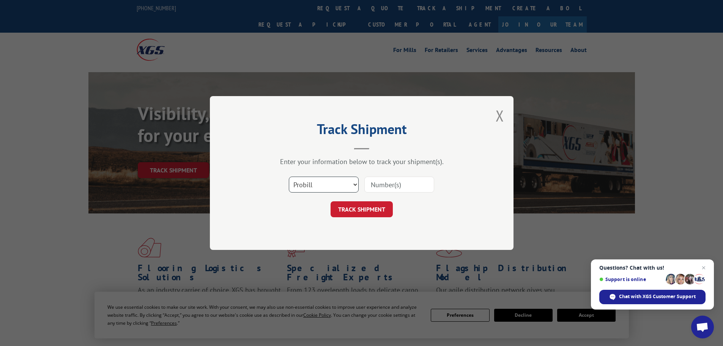  Describe the element at coordinates (704, 268) in the screenshot. I see `span: Close chat` at that location.